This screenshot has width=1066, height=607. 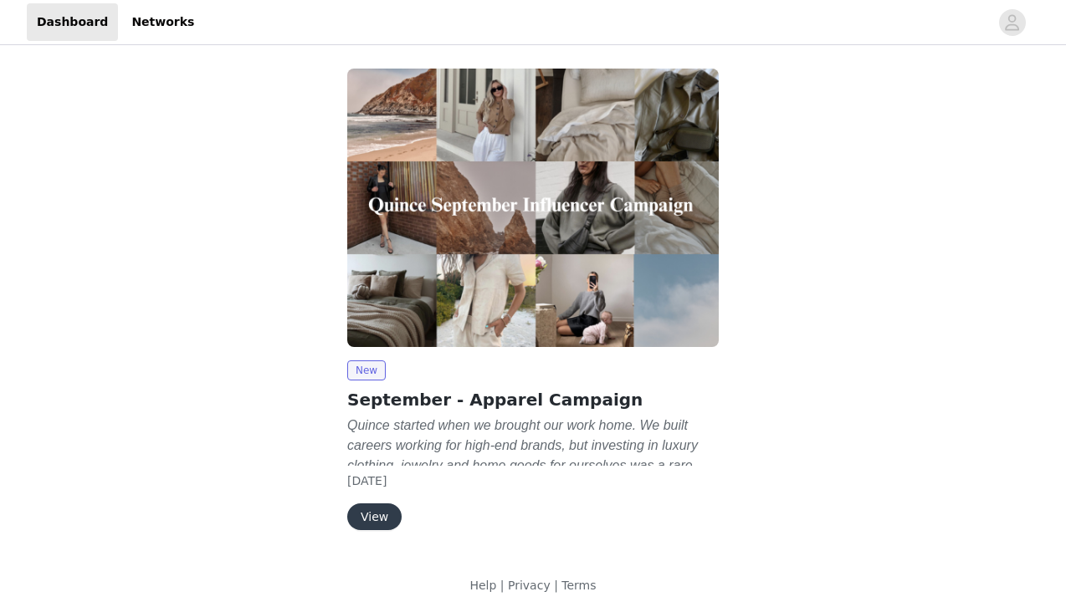 I want to click on div: avatar, so click(x=1011, y=23).